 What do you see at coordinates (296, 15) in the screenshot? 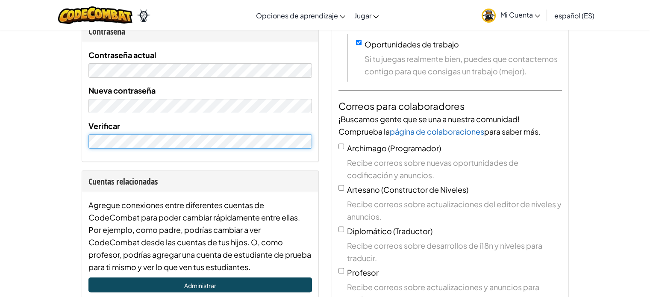
I see `font: Opciones de aprendizaje` at bounding box center [296, 15].